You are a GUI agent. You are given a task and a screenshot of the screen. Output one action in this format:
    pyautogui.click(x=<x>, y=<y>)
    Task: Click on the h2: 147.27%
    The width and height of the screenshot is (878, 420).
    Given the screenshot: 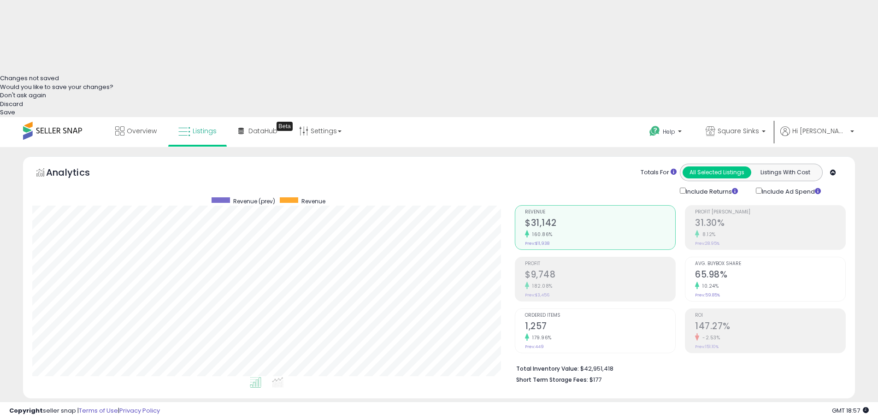 What is the action you would take?
    pyautogui.click(x=770, y=327)
    